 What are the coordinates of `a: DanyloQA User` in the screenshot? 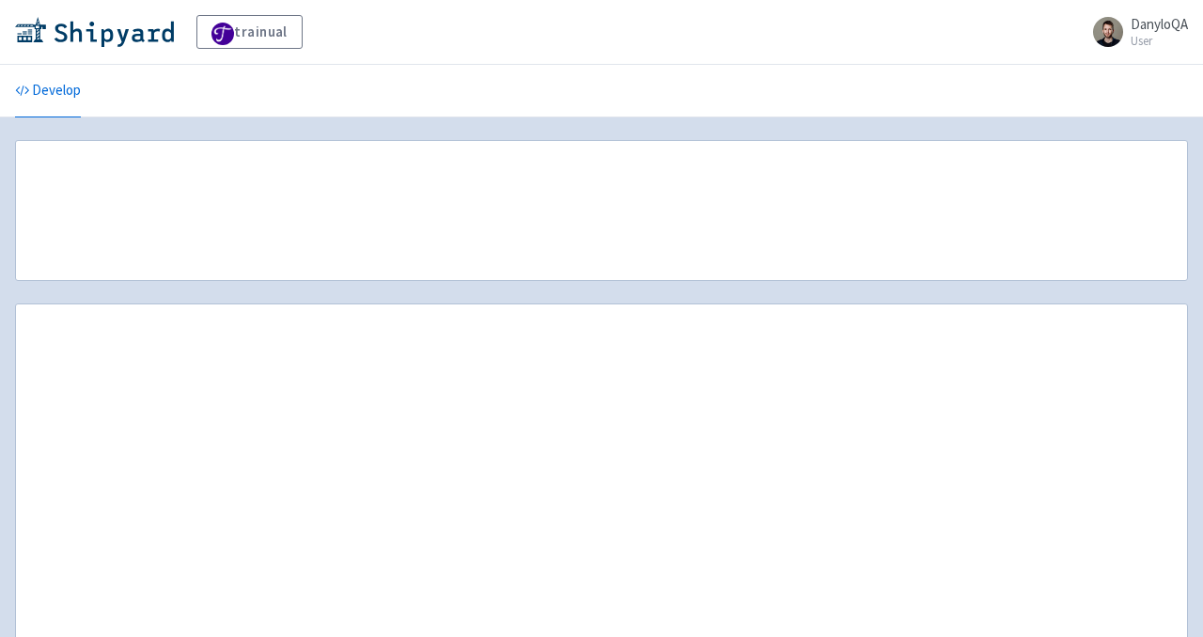 It's located at (1135, 32).